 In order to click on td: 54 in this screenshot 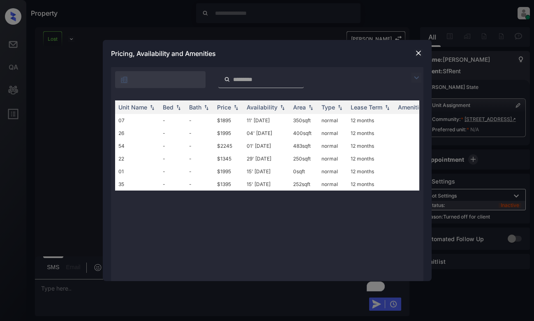, I will do `click(137, 146)`.